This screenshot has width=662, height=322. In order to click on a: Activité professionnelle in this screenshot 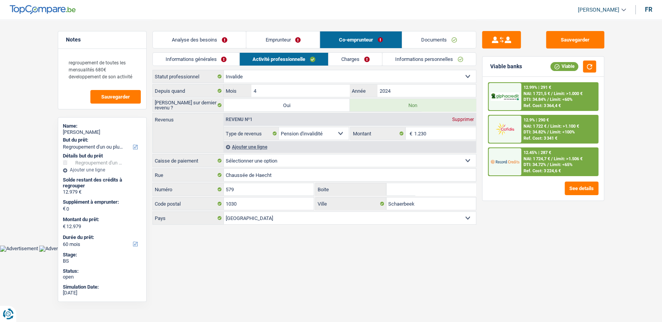, I will do `click(284, 59)`.